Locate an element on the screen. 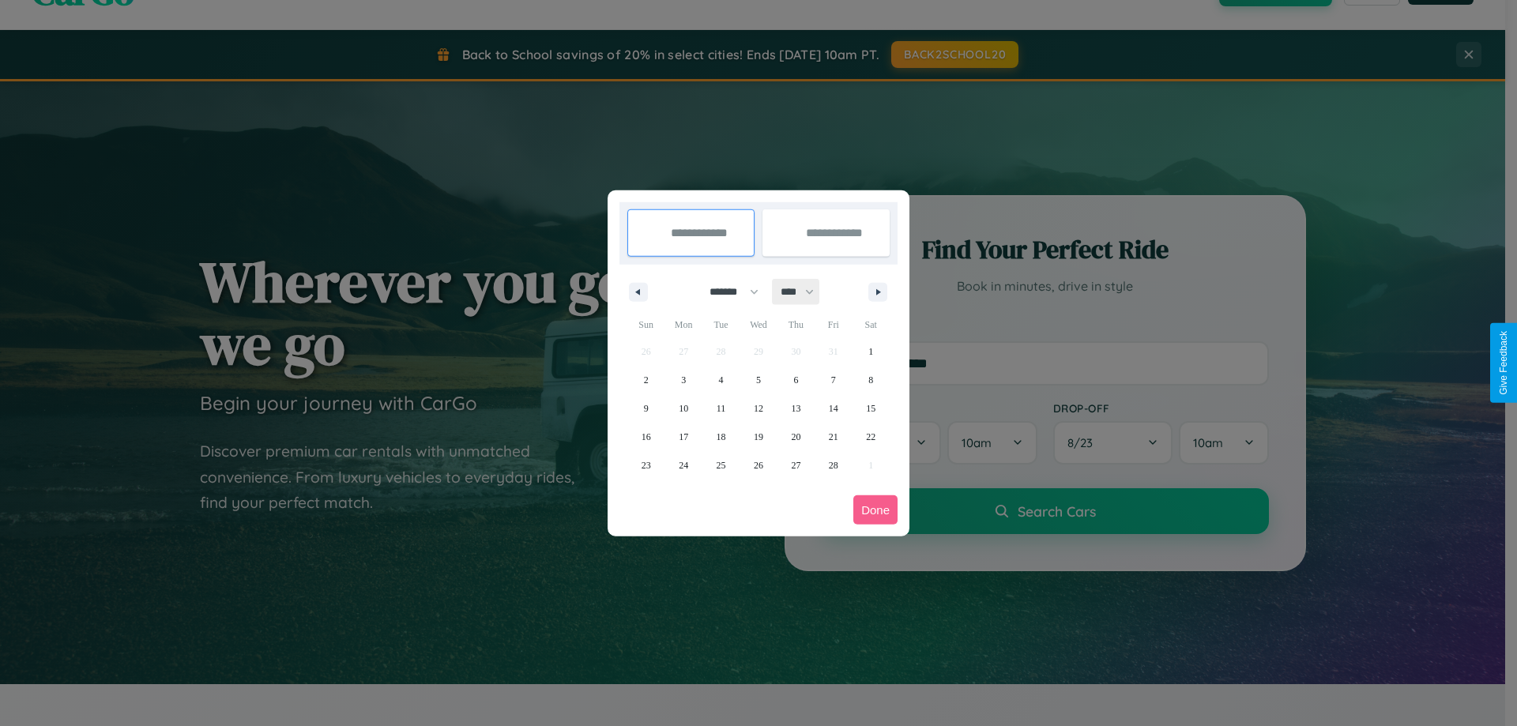 The height and width of the screenshot is (726, 1517). span: 14 is located at coordinates (833, 408).